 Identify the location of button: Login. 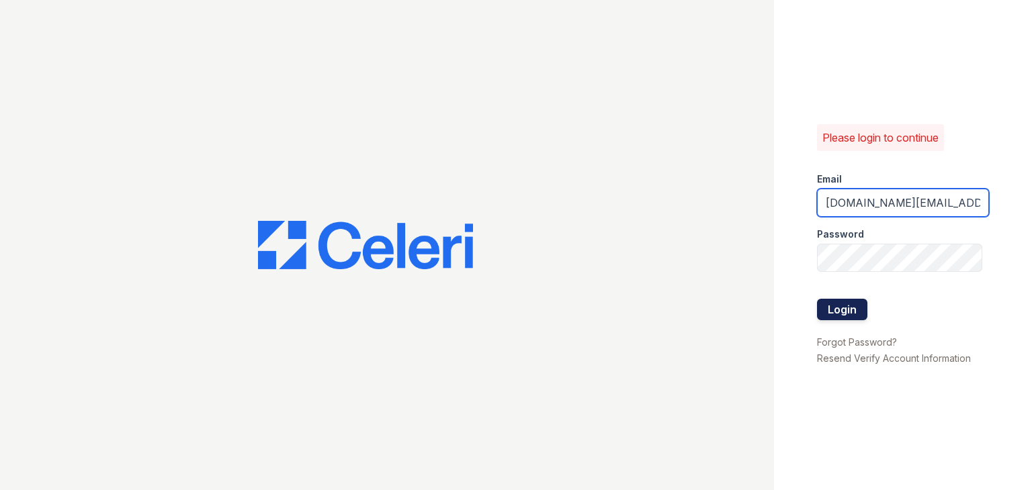
(842, 310).